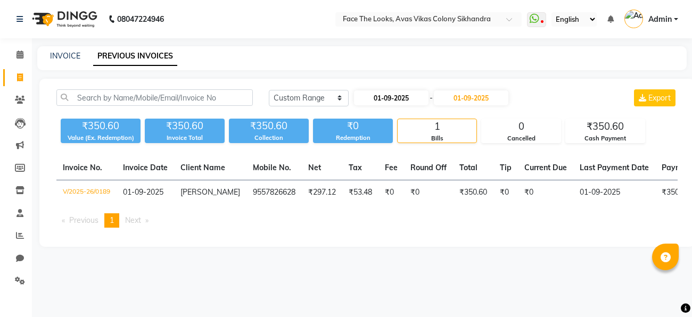 This screenshot has height=317, width=692. What do you see at coordinates (471, 98) in the screenshot?
I see `input: End Date` at bounding box center [471, 98].